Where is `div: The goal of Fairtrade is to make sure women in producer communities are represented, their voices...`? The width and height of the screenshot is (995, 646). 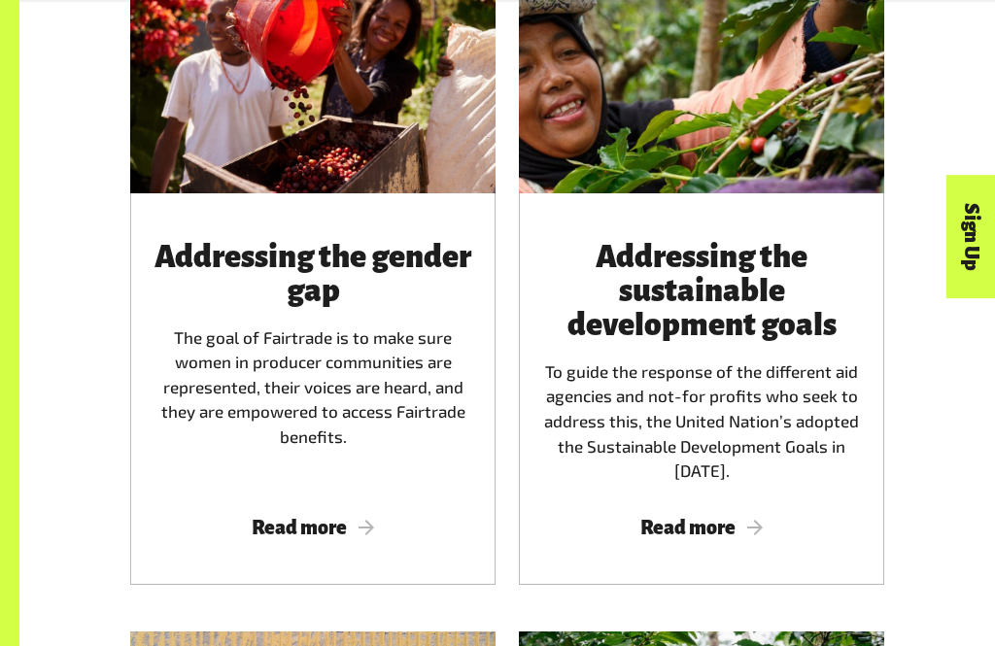
div: The goal of Fairtrade is to make sure women in producer communities are represented, their voices... is located at coordinates (313, 362).